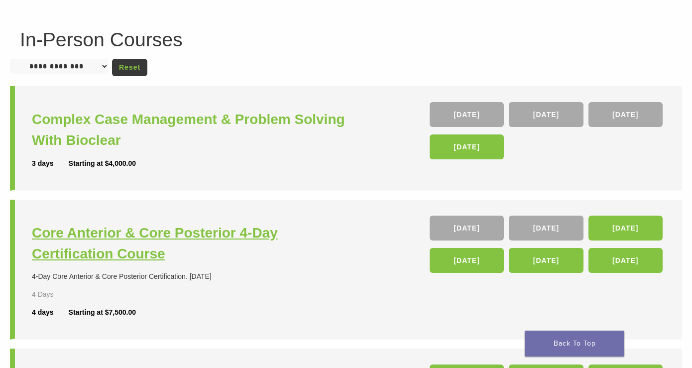  What do you see at coordinates (190, 130) in the screenshot?
I see `h3: Complex Case Management & Problem Solving With Bioclear` at bounding box center [190, 130].